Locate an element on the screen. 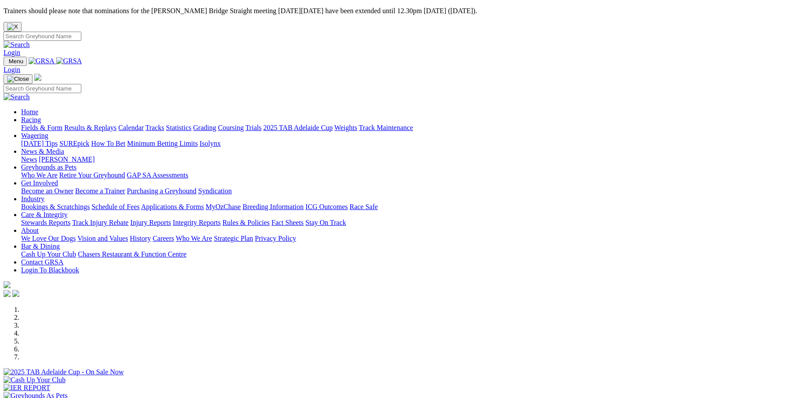 Image resolution: width=794 pixels, height=398 pixels. a: Chasers Restaurant & Function Centre is located at coordinates (132, 254).